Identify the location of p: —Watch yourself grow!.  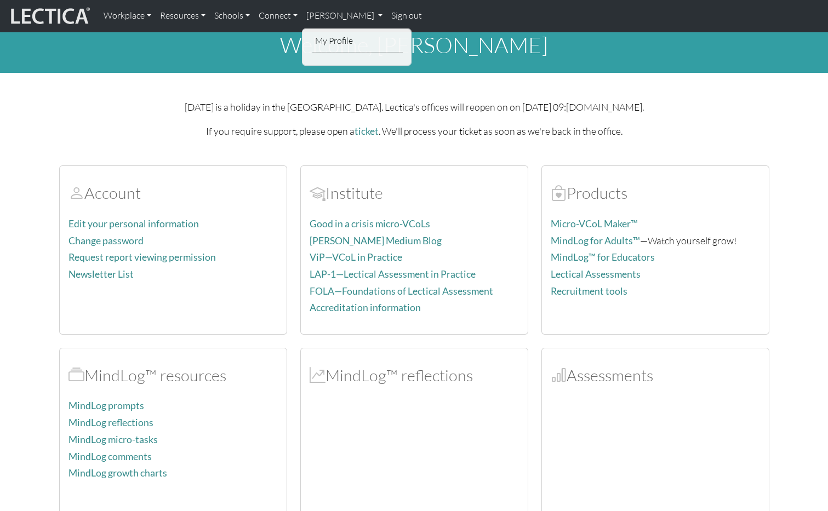
(655, 241).